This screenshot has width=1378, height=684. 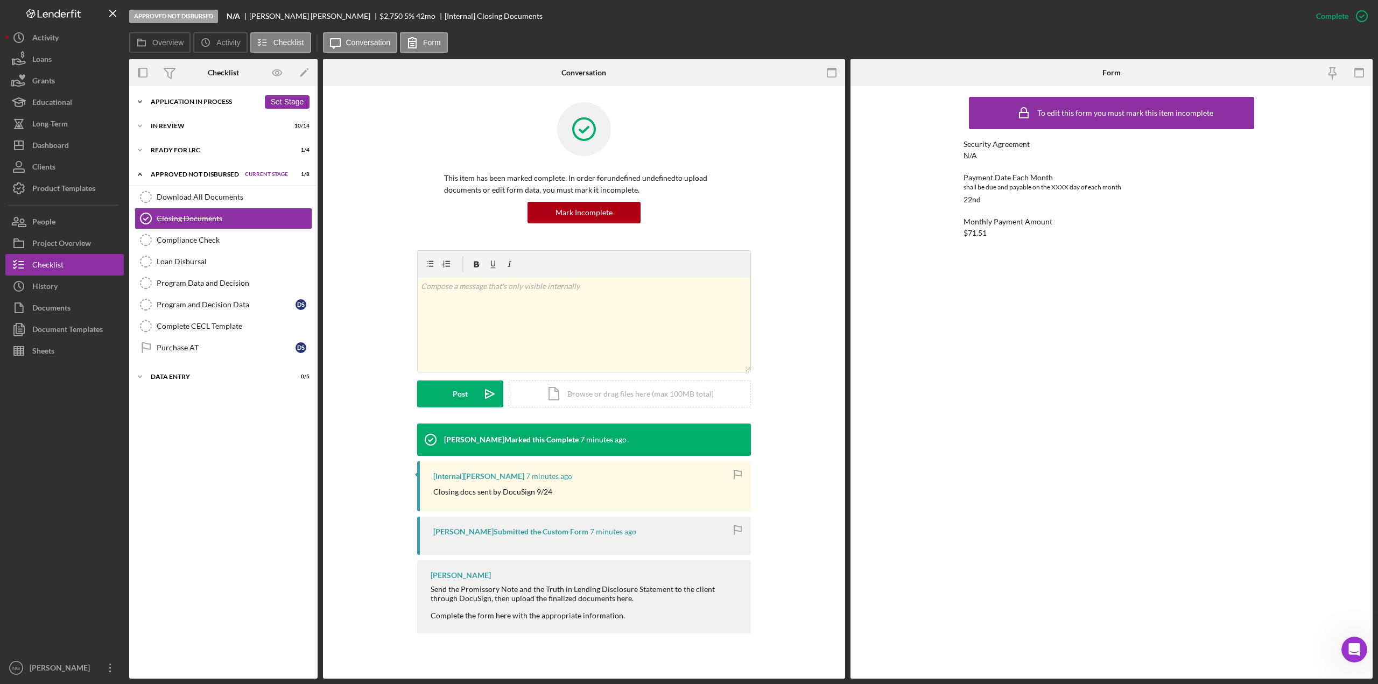 I want to click on button: Educational, so click(x=65, y=102).